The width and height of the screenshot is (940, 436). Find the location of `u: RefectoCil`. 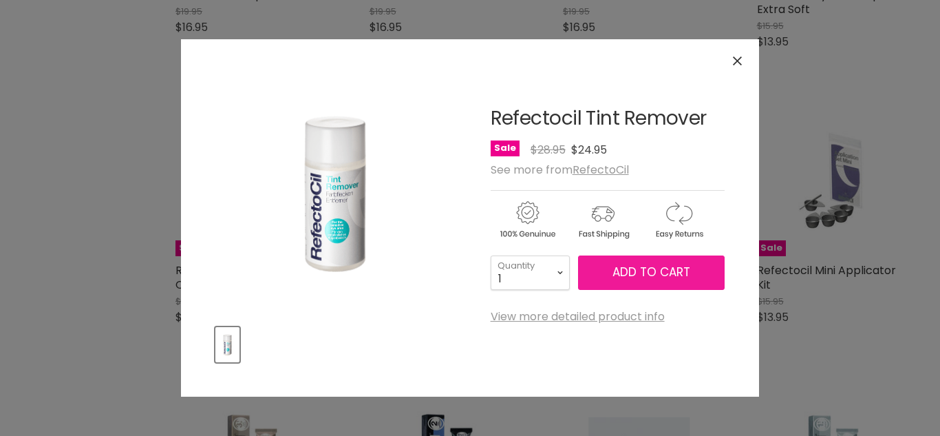

u: RefectoCil is located at coordinates (601, 169).